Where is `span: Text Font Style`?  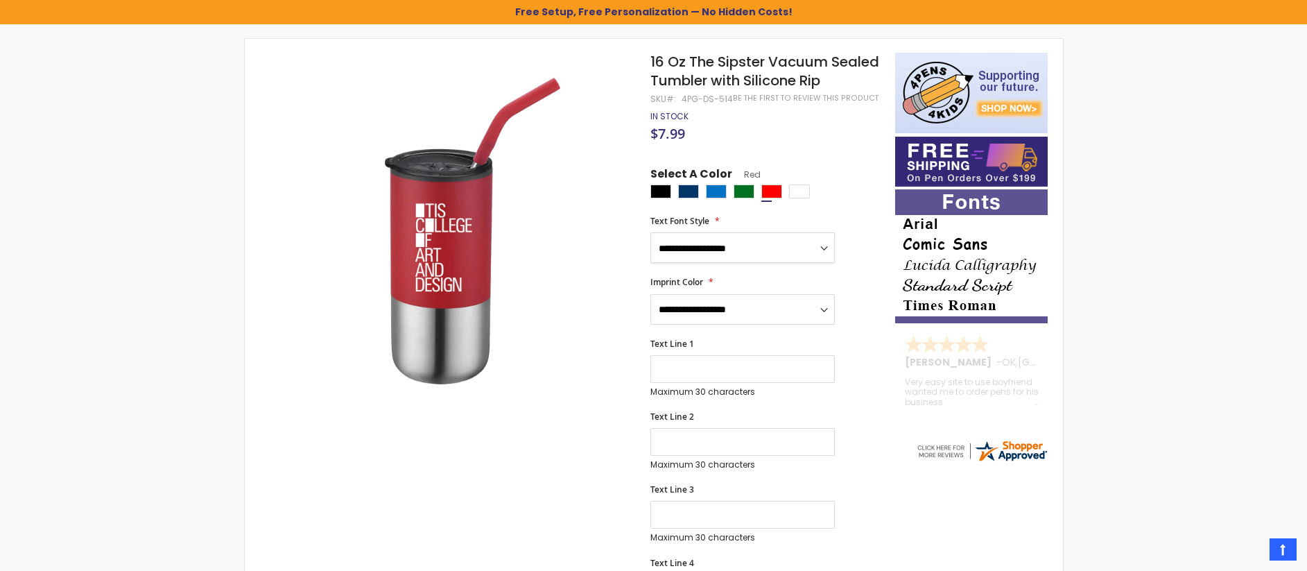 span: Text Font Style is located at coordinates (679, 220).